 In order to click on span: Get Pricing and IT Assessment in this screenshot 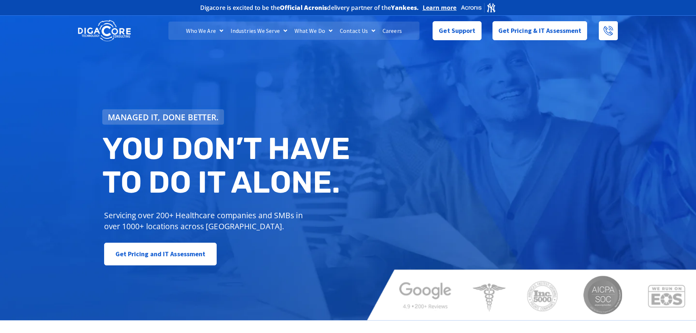, I will do `click(160, 254)`.